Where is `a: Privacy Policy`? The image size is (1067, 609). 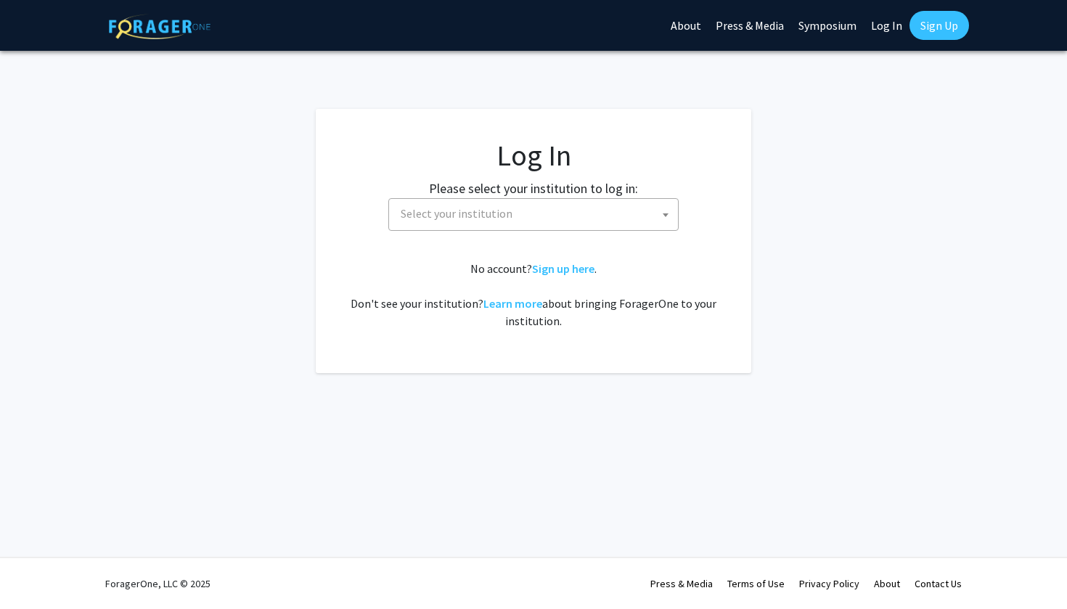
a: Privacy Policy is located at coordinates (829, 583).